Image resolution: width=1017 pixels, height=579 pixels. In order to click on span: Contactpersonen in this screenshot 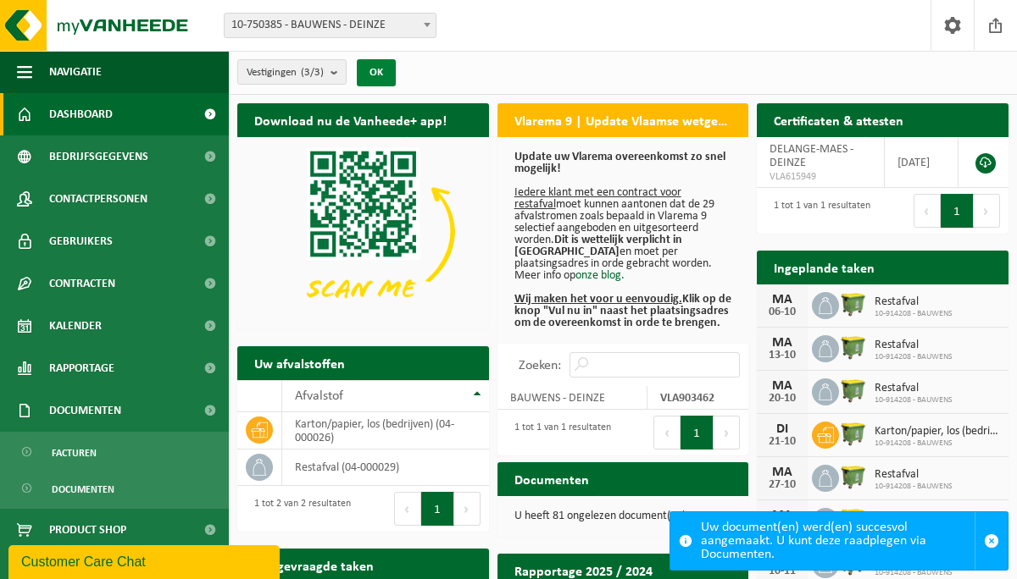, I will do `click(98, 199)`.